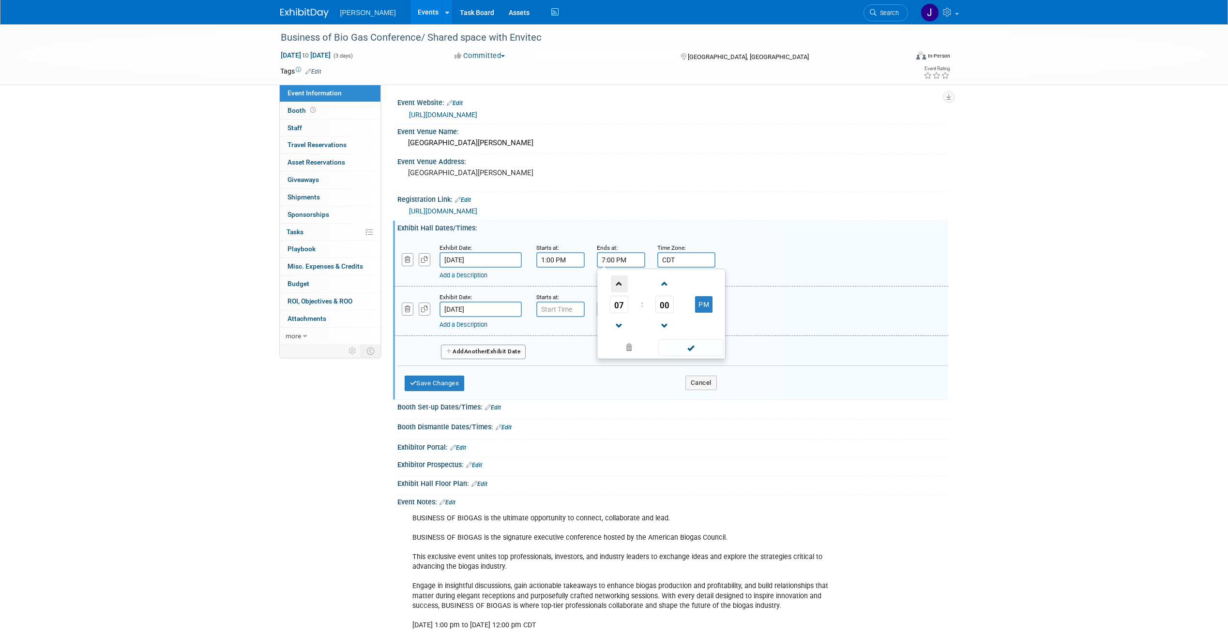 The width and height of the screenshot is (1228, 636). What do you see at coordinates (673, 464) in the screenshot?
I see `div: Exhibitor Prospectus:` at bounding box center [673, 464].